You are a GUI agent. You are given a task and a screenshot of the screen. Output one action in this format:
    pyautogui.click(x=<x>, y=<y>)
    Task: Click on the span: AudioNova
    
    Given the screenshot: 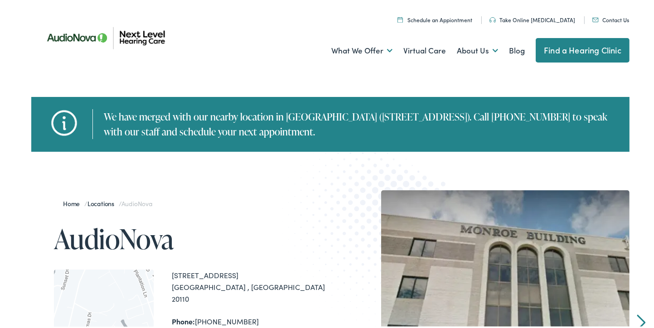 What is the action you would take?
    pyautogui.click(x=137, y=202)
    